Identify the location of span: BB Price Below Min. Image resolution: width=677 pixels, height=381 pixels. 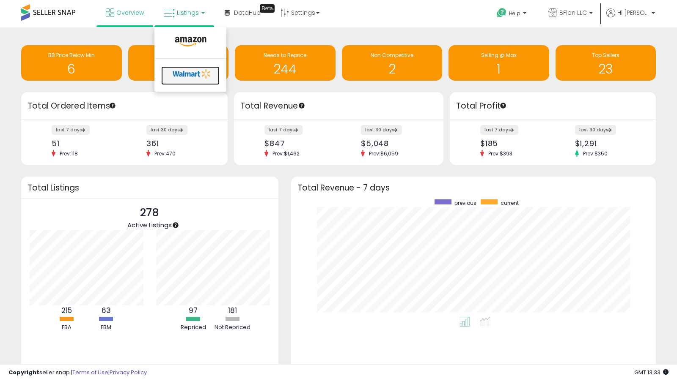
(71, 55).